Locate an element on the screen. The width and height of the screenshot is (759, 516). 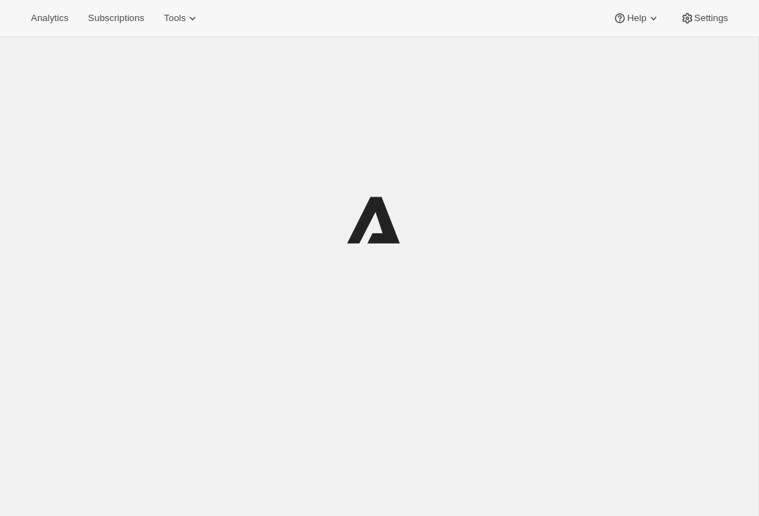
span: Analytics is located at coordinates (49, 18).